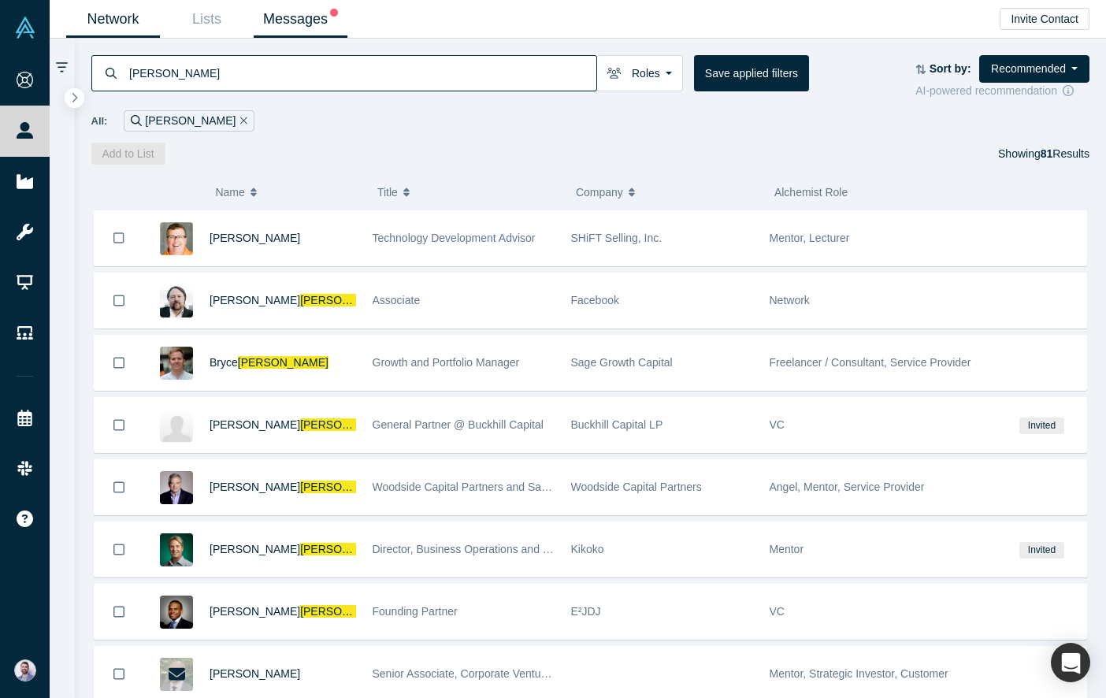 The image size is (1106, 698). I want to click on button: Invite Contact, so click(1045, 19).